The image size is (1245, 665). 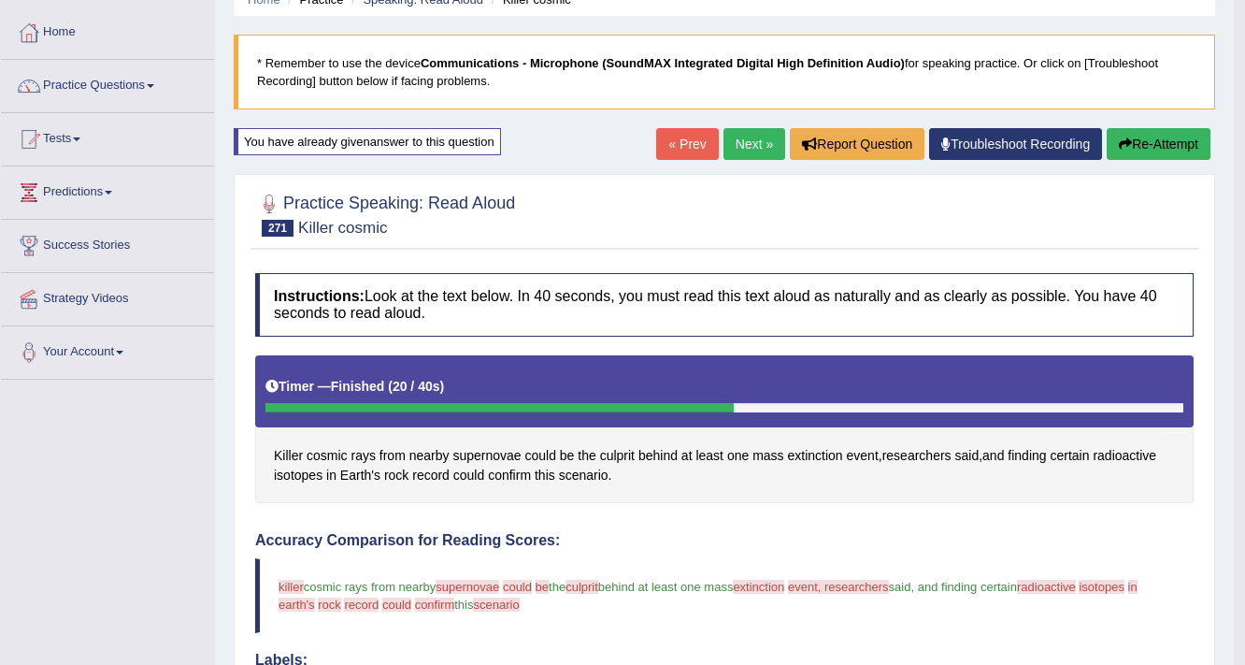 I want to click on small: Killer cosmic, so click(x=342, y=227).